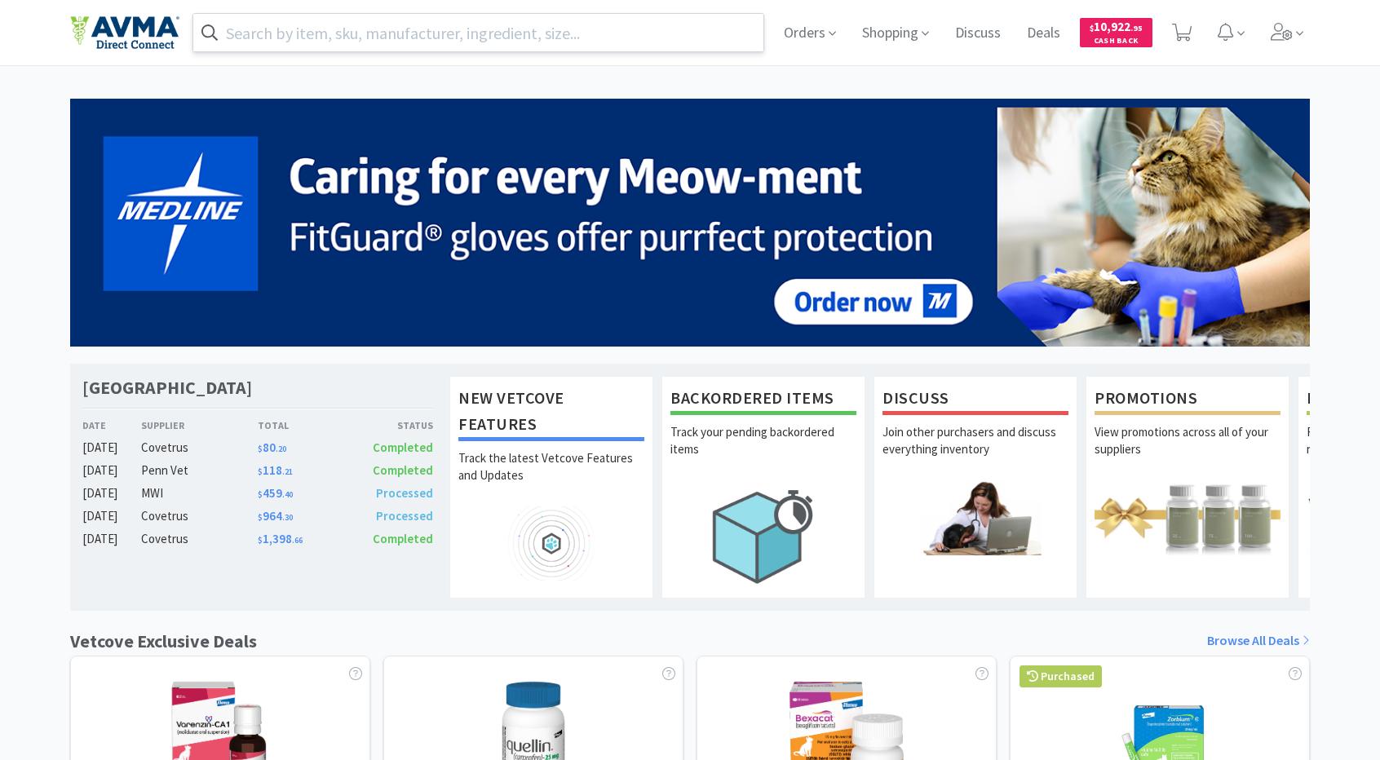  I want to click on a: Backordered ItemsTrack your pending backordered items, so click(763, 487).